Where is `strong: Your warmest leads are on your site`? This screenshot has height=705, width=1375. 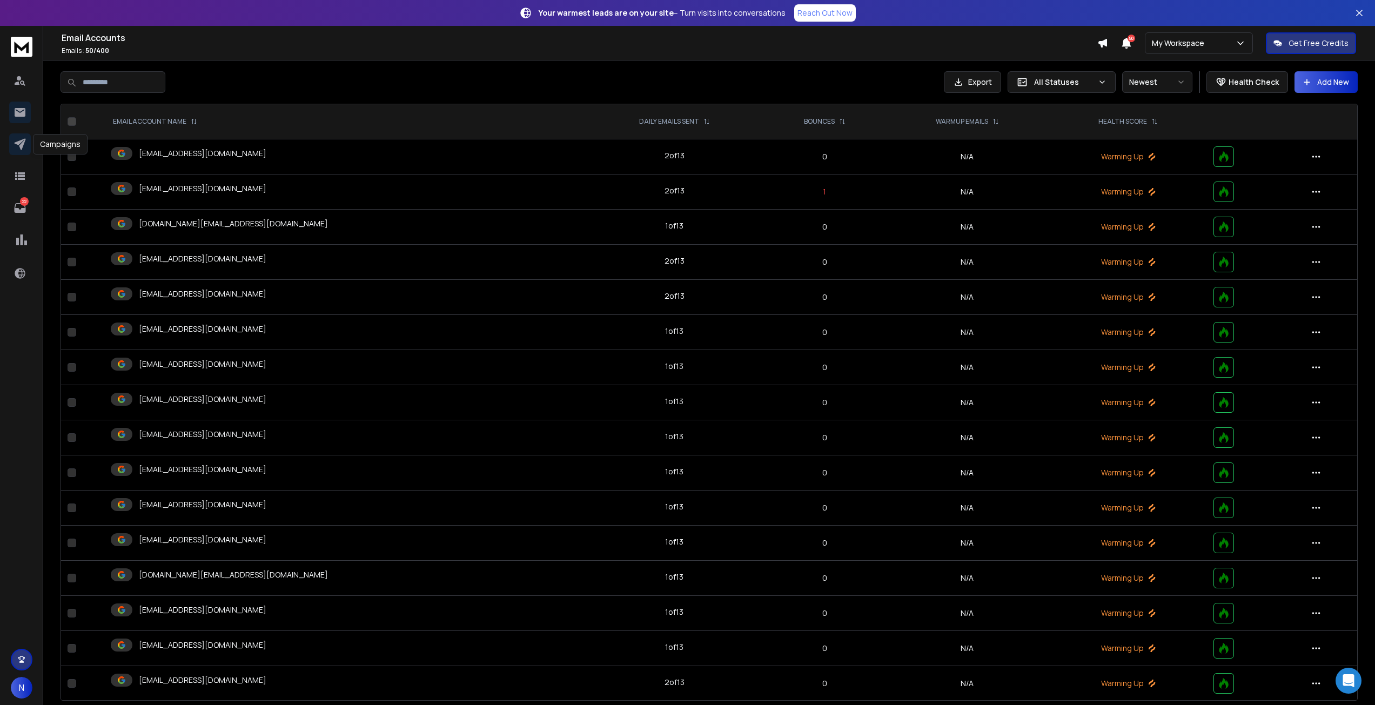 strong: Your warmest leads are on your site is located at coordinates (606, 12).